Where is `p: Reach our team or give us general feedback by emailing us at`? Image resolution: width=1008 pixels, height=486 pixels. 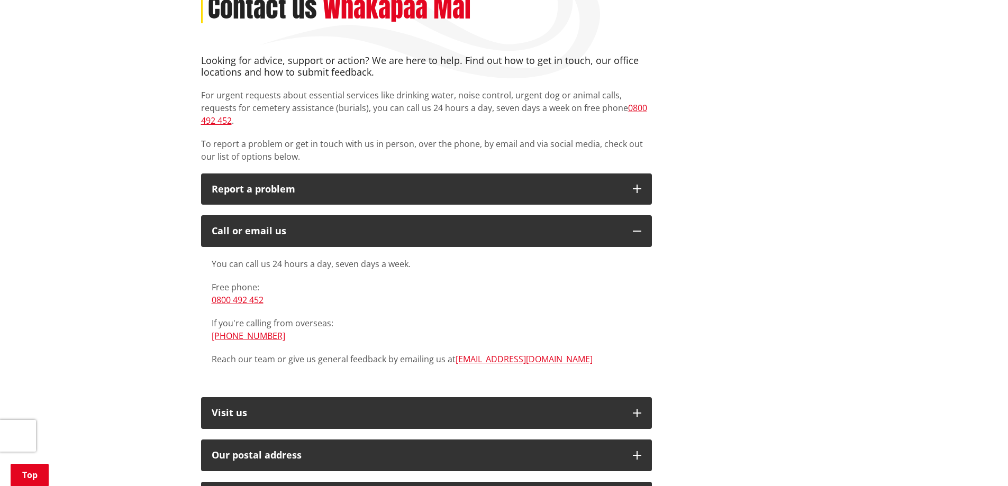 p: Reach our team or give us general feedback by emailing us at is located at coordinates (427, 359).